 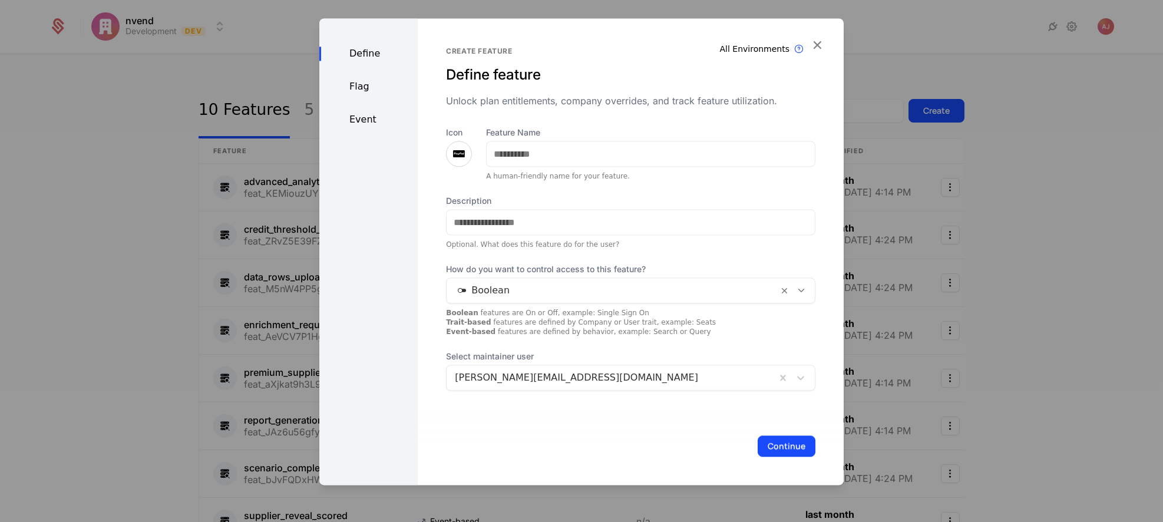 What do you see at coordinates (631, 101) in the screenshot?
I see `div: Unlock plan entitlements, company overrides, and track feature utilization.` at bounding box center [631, 101].